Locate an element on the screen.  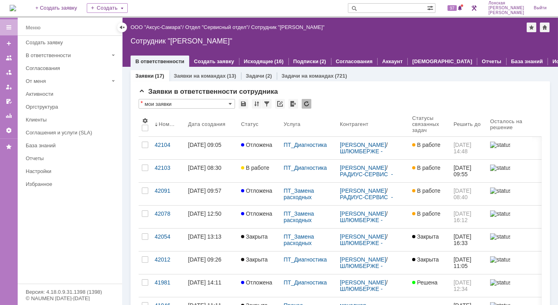
a: 42012 is located at coordinates (168, 262).